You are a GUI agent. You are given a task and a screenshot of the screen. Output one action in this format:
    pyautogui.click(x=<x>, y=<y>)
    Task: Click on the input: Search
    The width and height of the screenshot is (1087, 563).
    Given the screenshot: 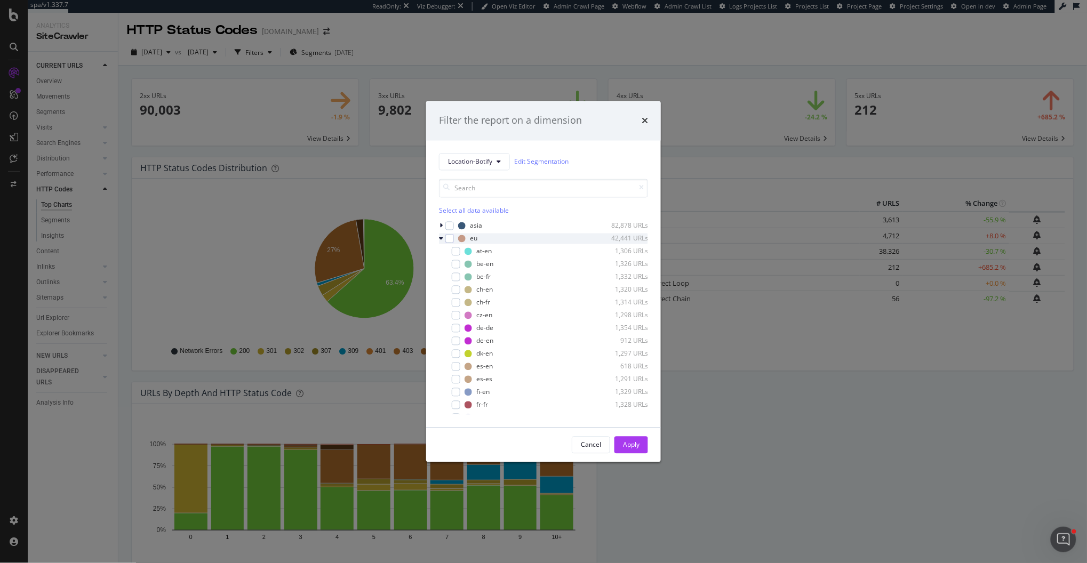 What is the action you would take?
    pyautogui.click(x=543, y=188)
    